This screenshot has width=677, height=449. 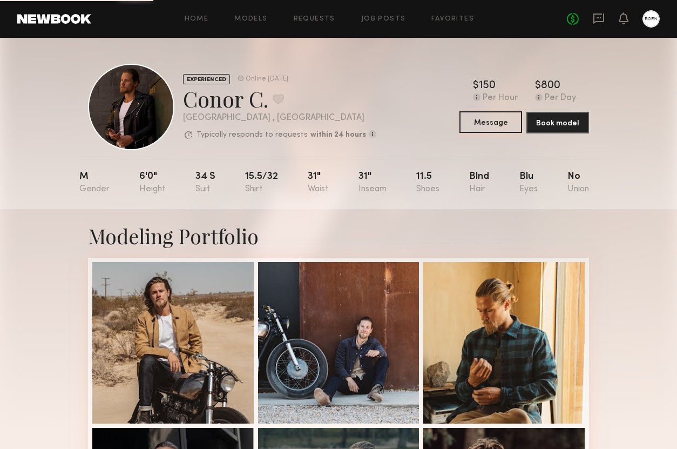 I want to click on a: Job Posts, so click(x=383, y=19).